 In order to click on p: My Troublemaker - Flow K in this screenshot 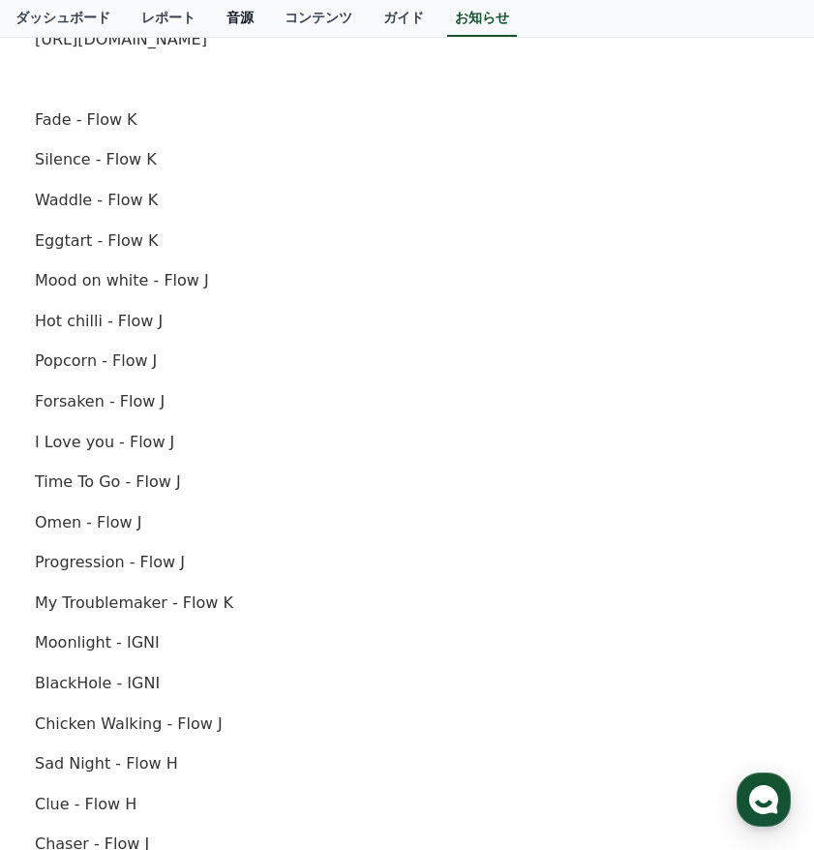, I will do `click(407, 603)`.